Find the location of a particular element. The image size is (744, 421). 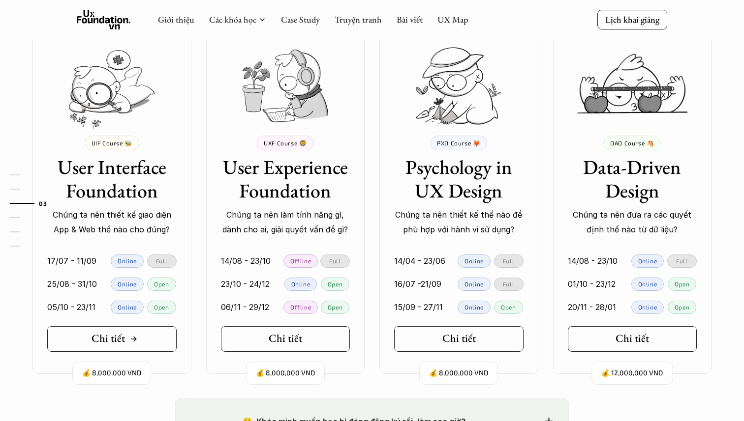

p: 23/10 - 24/12 is located at coordinates (245, 284).